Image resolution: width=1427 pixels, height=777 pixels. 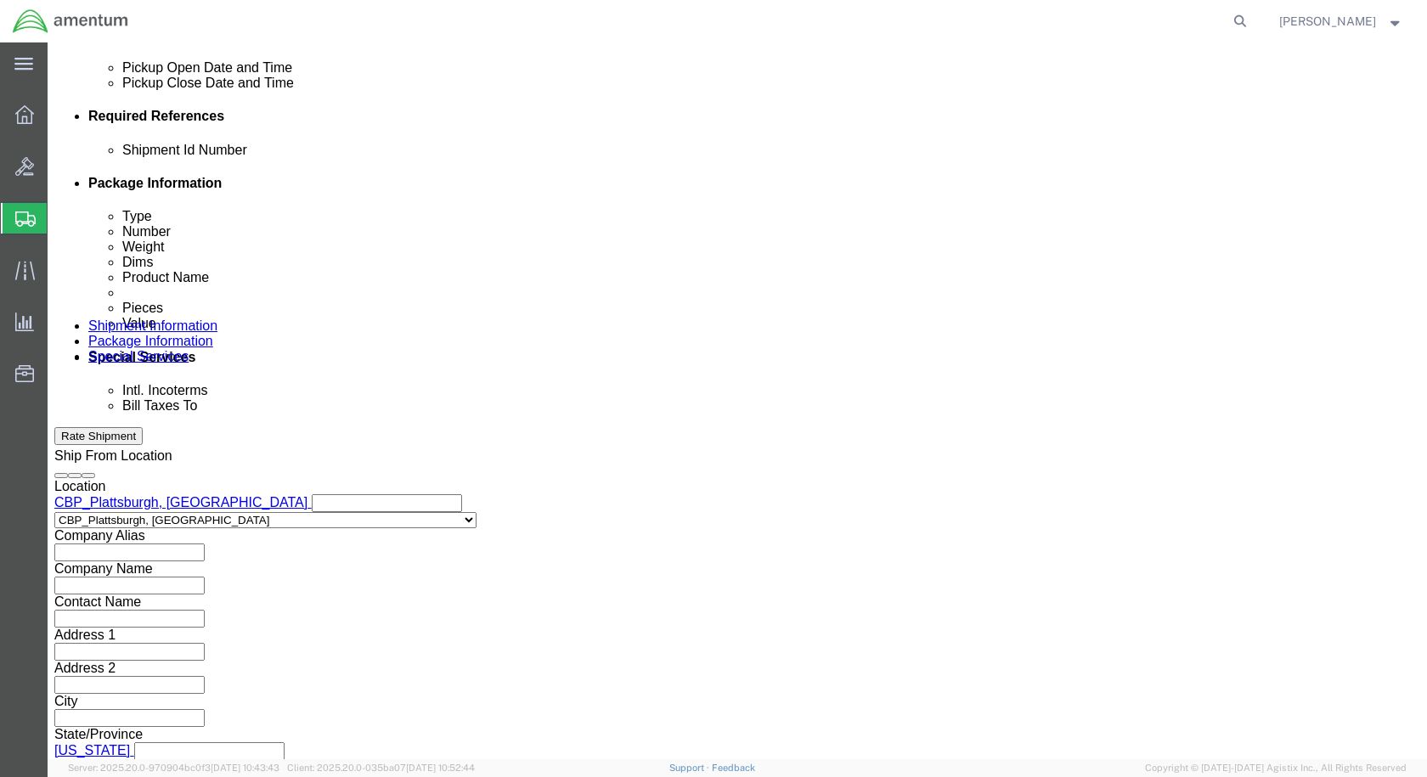 I want to click on span: Client: 2025.20.0-035ba07, so click(x=381, y=768).